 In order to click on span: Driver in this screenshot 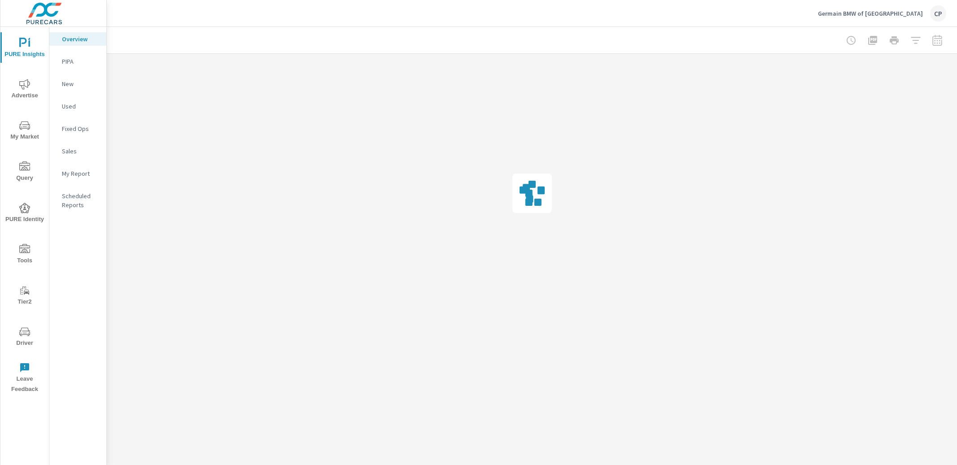, I will do `click(25, 338)`.